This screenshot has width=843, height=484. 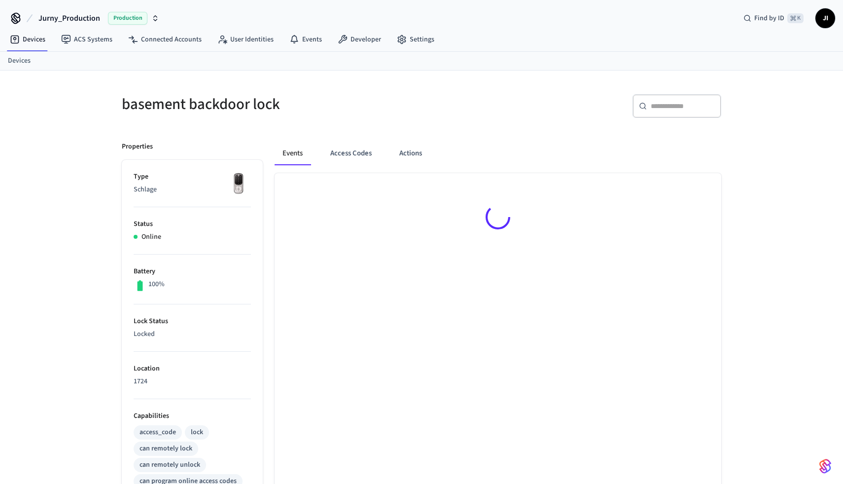 What do you see at coordinates (192, 334) in the screenshot?
I see `p: Locked` at bounding box center [192, 334].